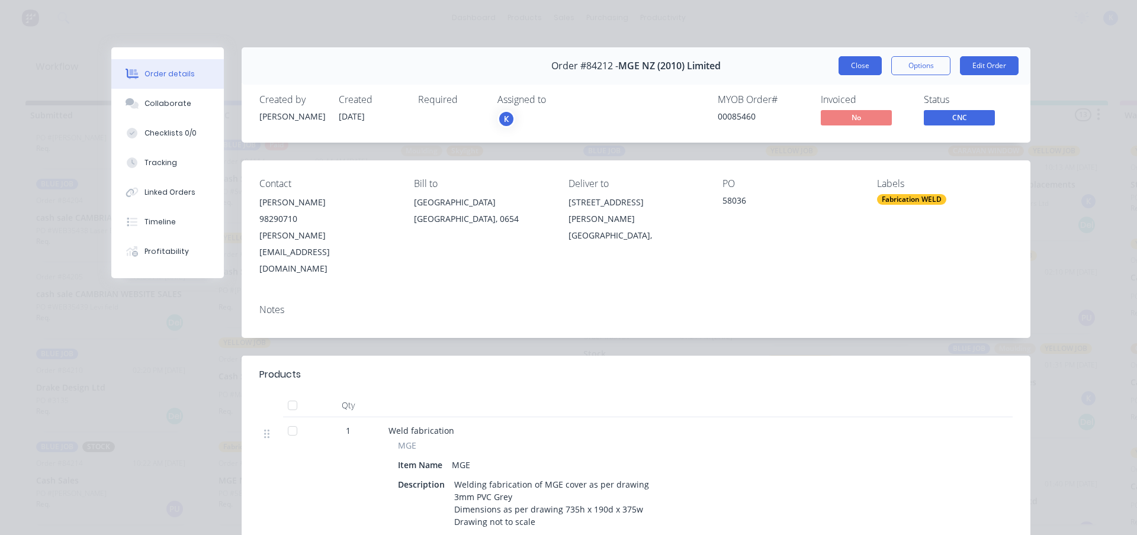 The image size is (1137, 535). What do you see at coordinates (790, 184) in the screenshot?
I see `div: PO` at bounding box center [790, 184].